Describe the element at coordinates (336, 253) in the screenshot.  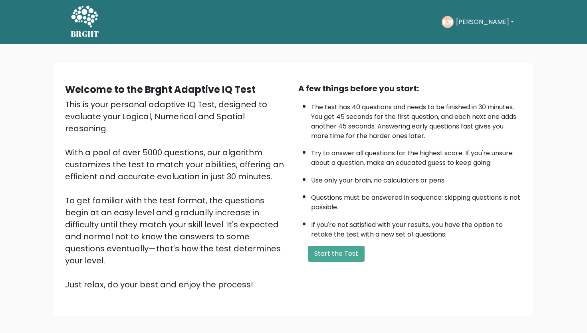
I see `button: Start the Test` at that location.